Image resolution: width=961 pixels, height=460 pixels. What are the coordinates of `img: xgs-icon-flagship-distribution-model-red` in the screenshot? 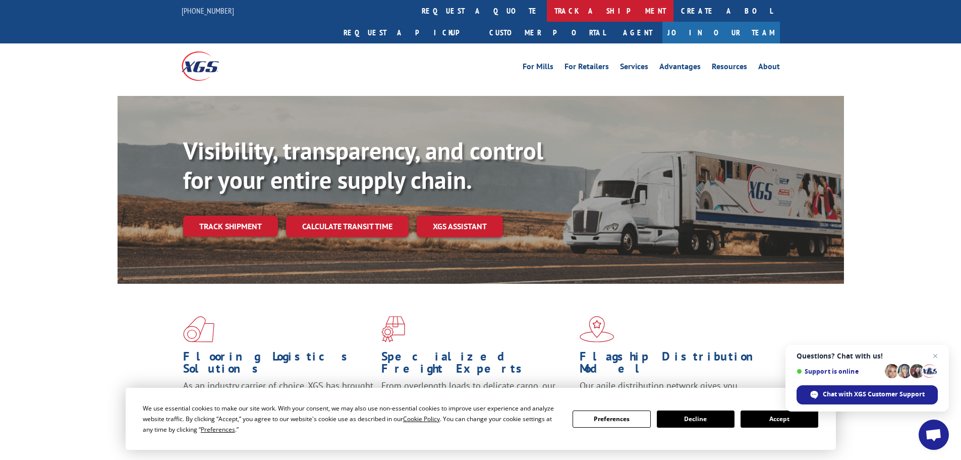 It's located at (597, 329).